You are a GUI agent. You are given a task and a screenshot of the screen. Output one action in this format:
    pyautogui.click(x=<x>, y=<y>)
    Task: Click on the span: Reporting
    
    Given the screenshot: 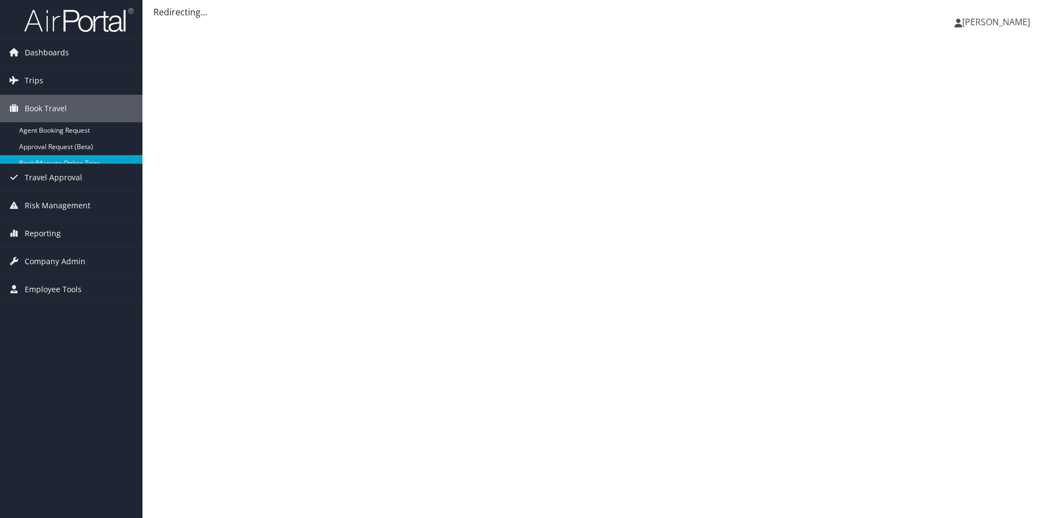 What is the action you would take?
    pyautogui.click(x=43, y=233)
    